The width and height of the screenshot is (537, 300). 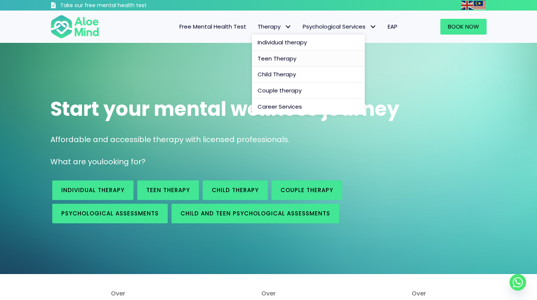 What do you see at coordinates (225, 109) in the screenshot?
I see `span: Start your mental wellness journey` at bounding box center [225, 109].